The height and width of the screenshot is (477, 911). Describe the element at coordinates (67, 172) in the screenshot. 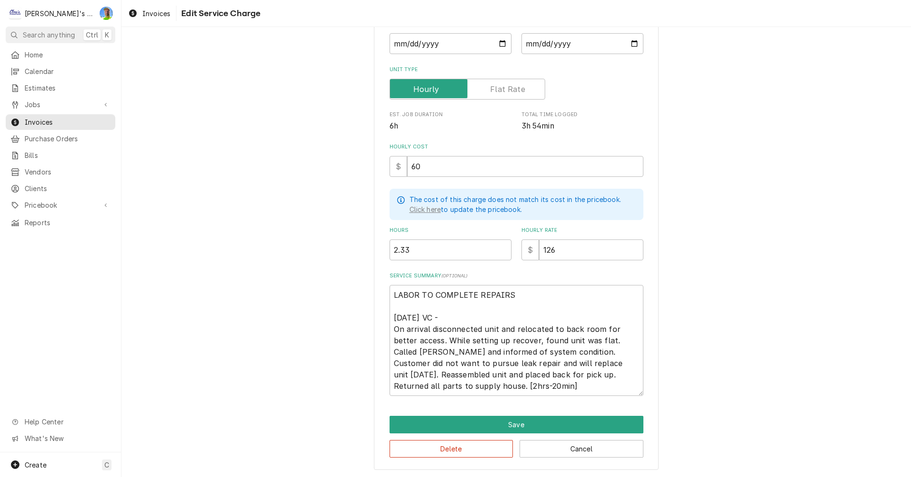

I see `span: Vendors` at that location.